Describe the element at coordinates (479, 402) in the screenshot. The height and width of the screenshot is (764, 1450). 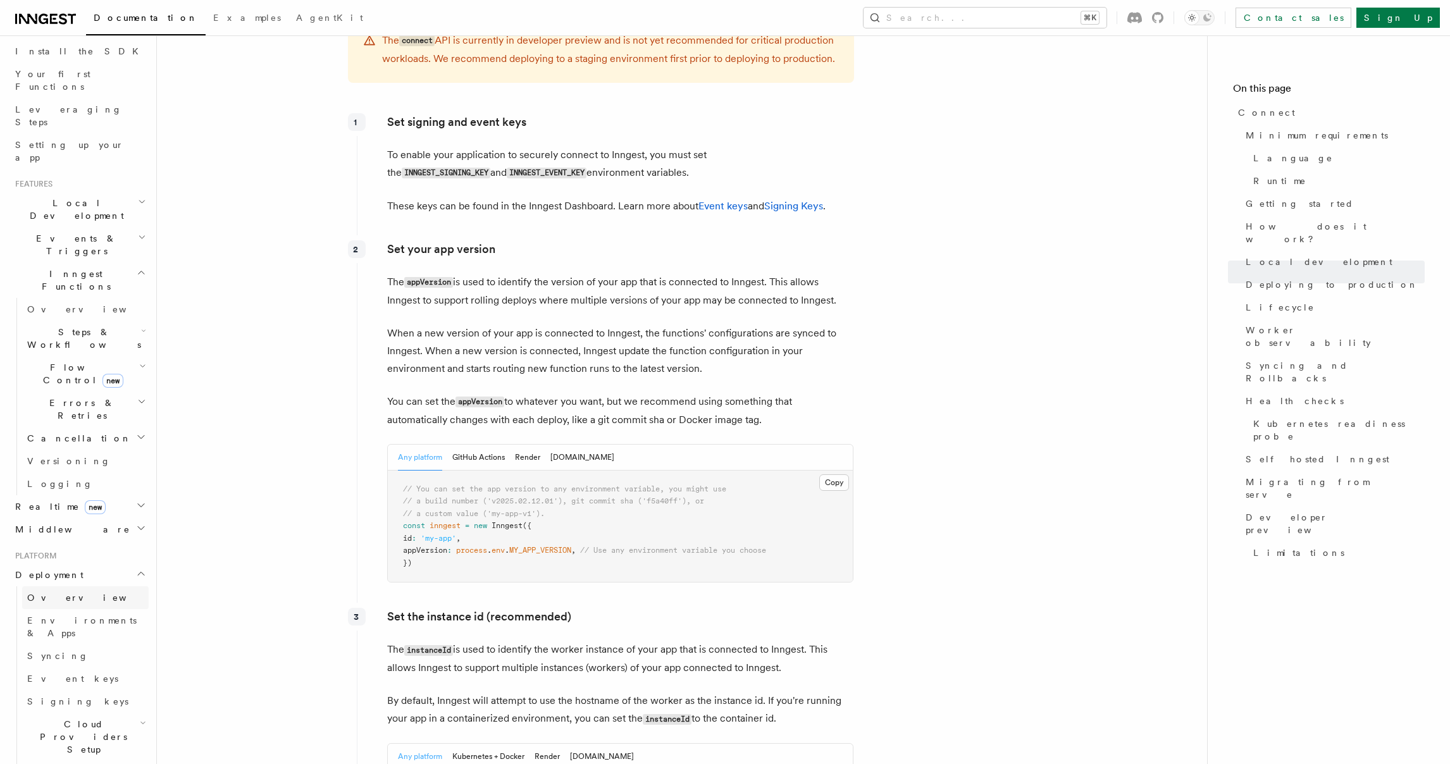
I see `code: appVersion` at that location.